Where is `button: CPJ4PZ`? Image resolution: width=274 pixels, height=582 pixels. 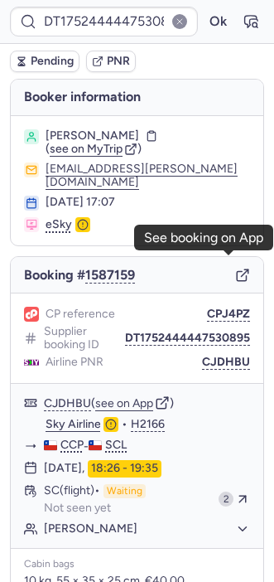
button: CPJ4PZ is located at coordinates (229, 314).